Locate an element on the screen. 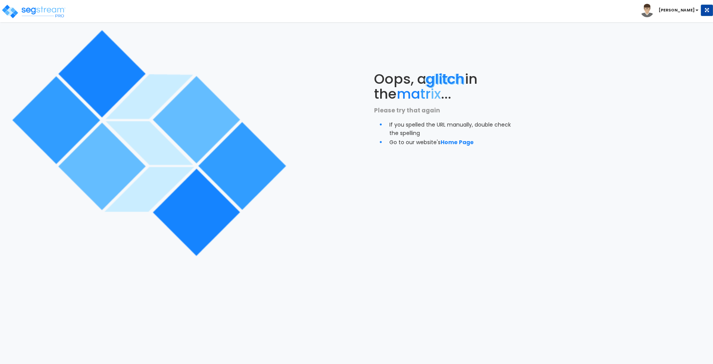 The image size is (713, 364). span: tr is located at coordinates (425, 94).